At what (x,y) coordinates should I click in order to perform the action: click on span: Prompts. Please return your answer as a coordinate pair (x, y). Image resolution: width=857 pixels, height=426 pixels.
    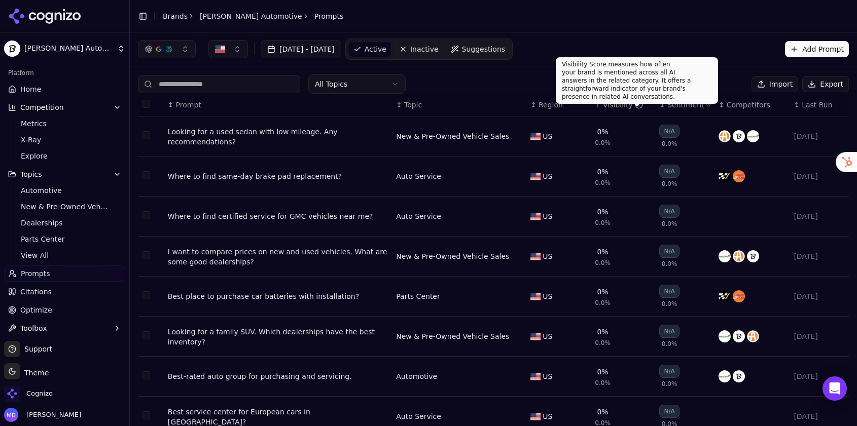
    Looking at the image, I should click on (35, 274).